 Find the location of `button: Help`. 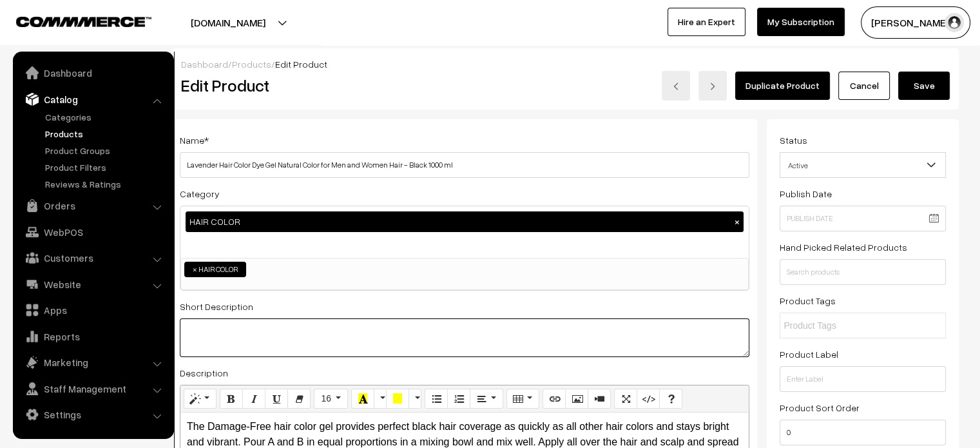

button: Help is located at coordinates (671, 399).